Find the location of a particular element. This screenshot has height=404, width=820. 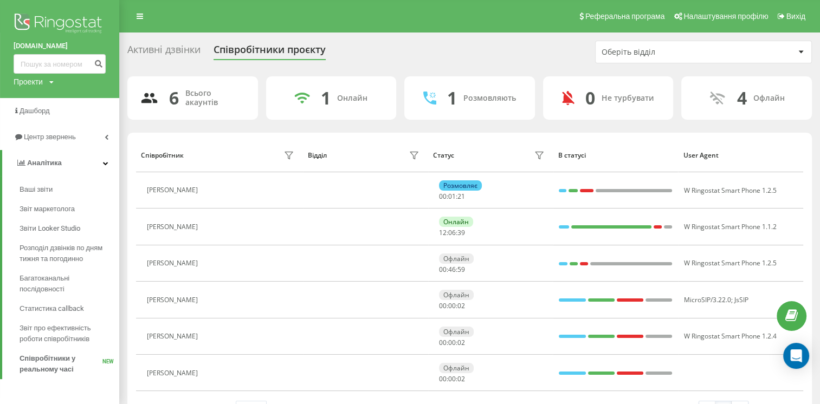

a: Звіти Looker Studio is located at coordinates (69, 229).